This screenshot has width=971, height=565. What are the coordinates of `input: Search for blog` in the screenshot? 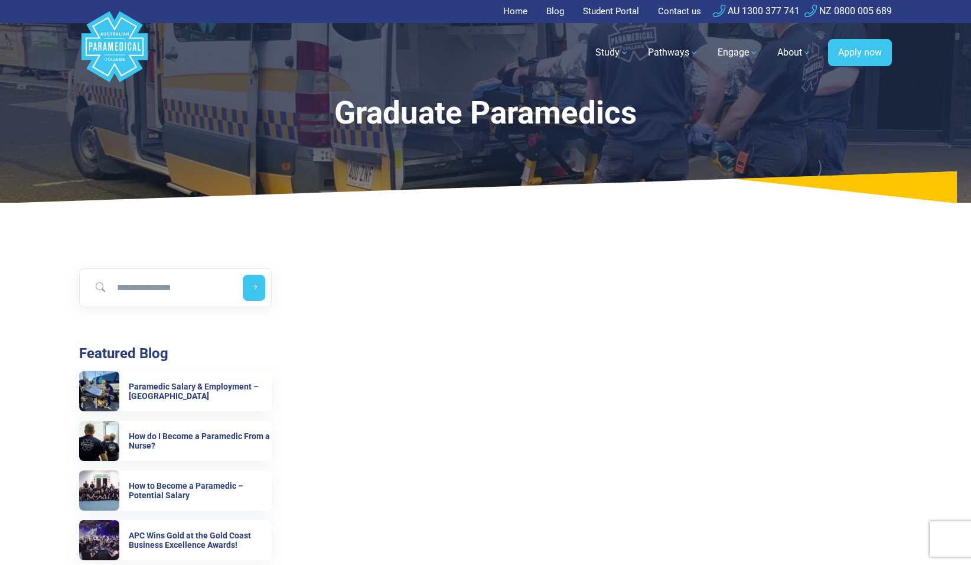 It's located at (159, 288).